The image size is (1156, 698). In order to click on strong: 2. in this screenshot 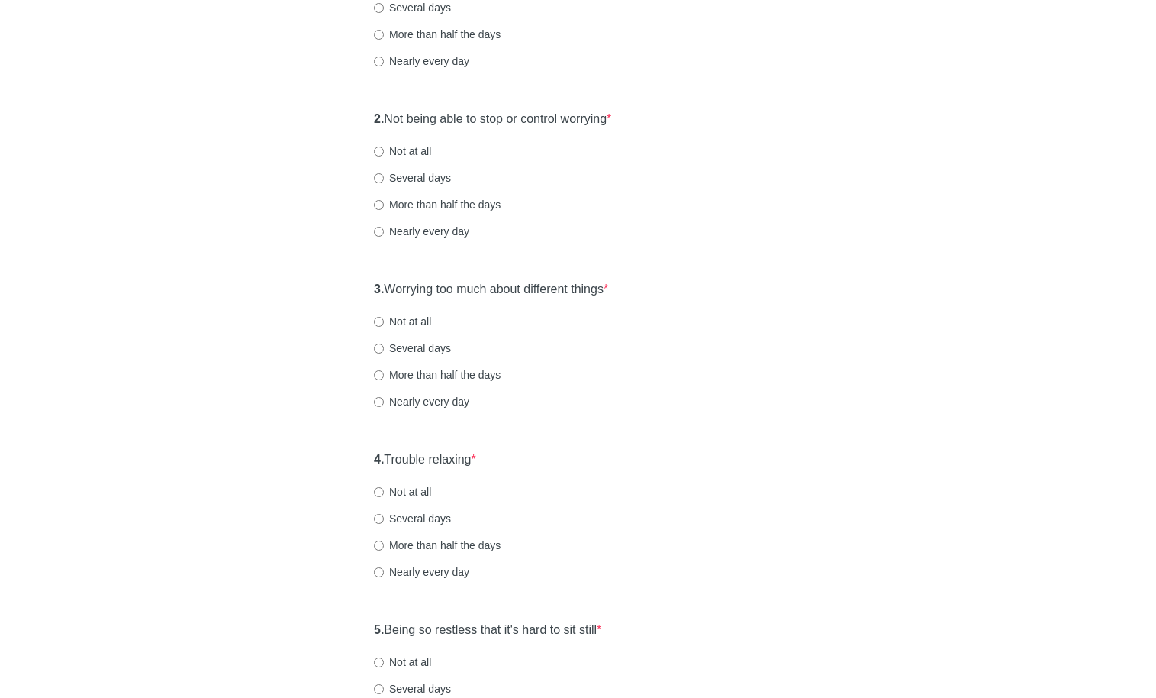, I will do `click(379, 118)`.